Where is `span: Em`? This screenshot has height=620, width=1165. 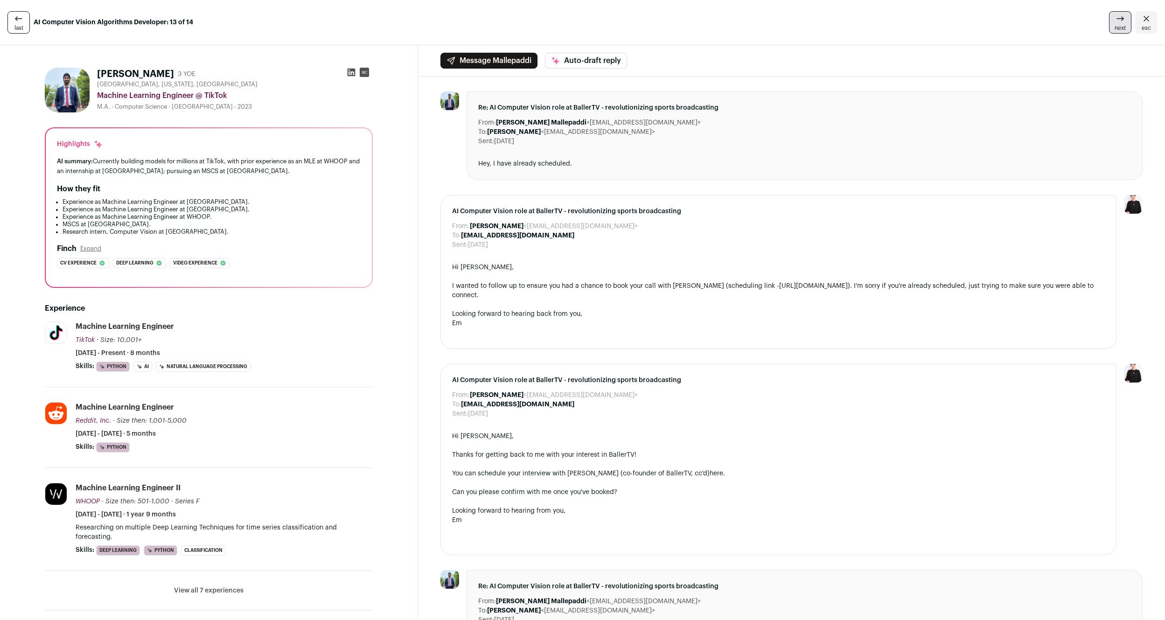 span: Em is located at coordinates (457, 520).